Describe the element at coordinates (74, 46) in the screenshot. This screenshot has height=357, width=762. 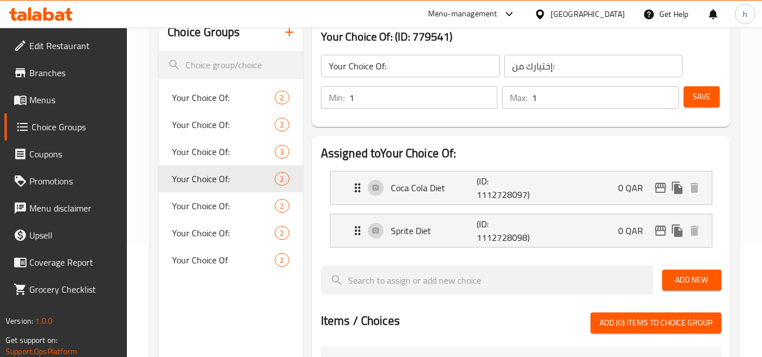
I see `span: Edit Restaurant` at that location.